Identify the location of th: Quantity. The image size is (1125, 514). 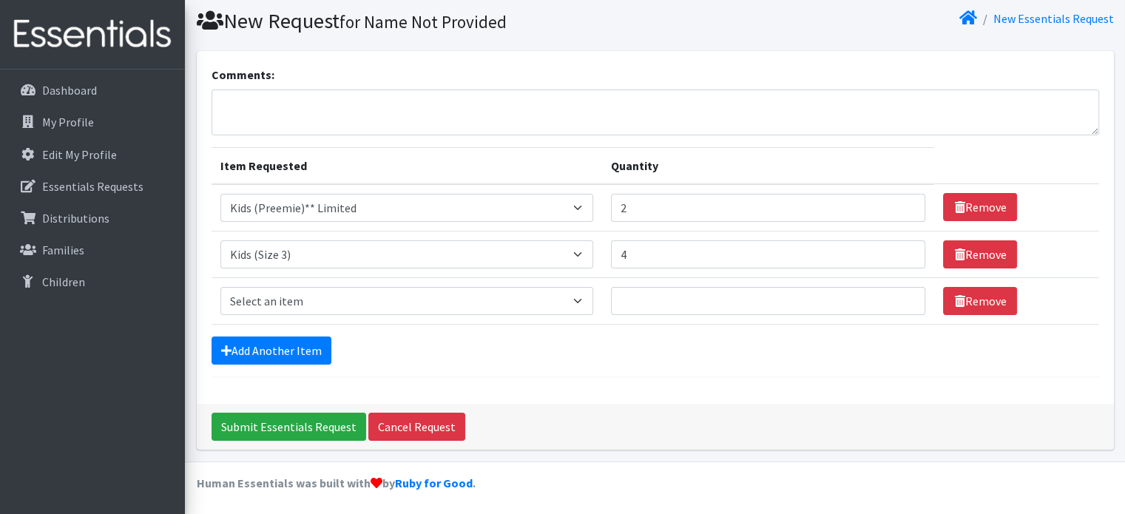
(768, 166).